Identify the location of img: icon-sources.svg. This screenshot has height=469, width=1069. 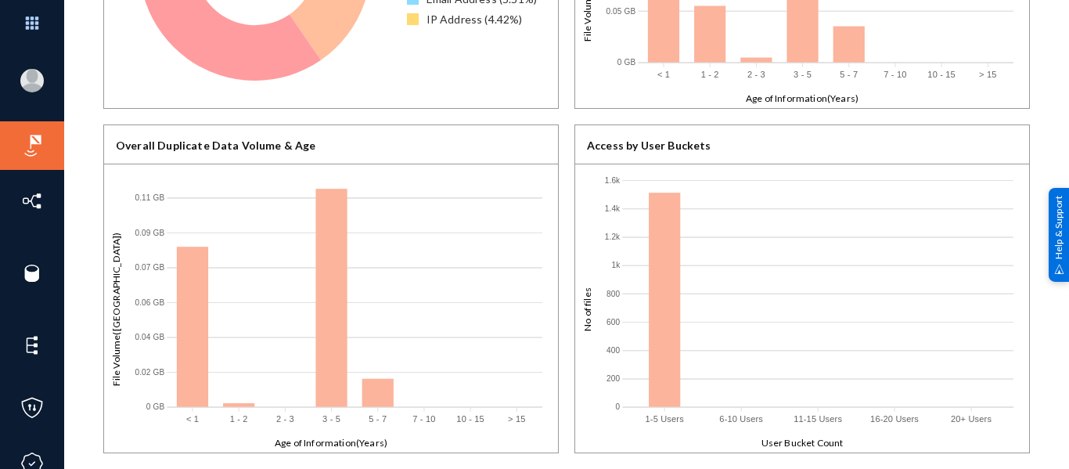
(32, 273).